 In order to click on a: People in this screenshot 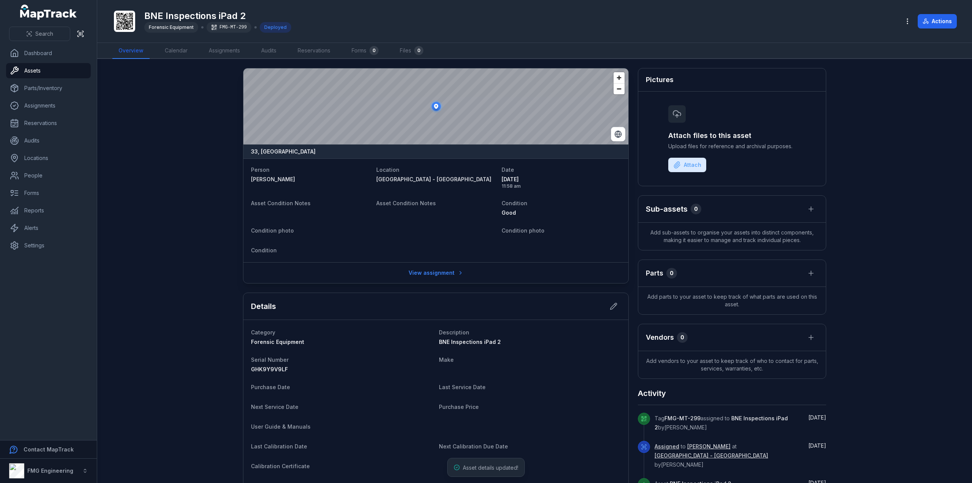, I will do `click(48, 175)`.